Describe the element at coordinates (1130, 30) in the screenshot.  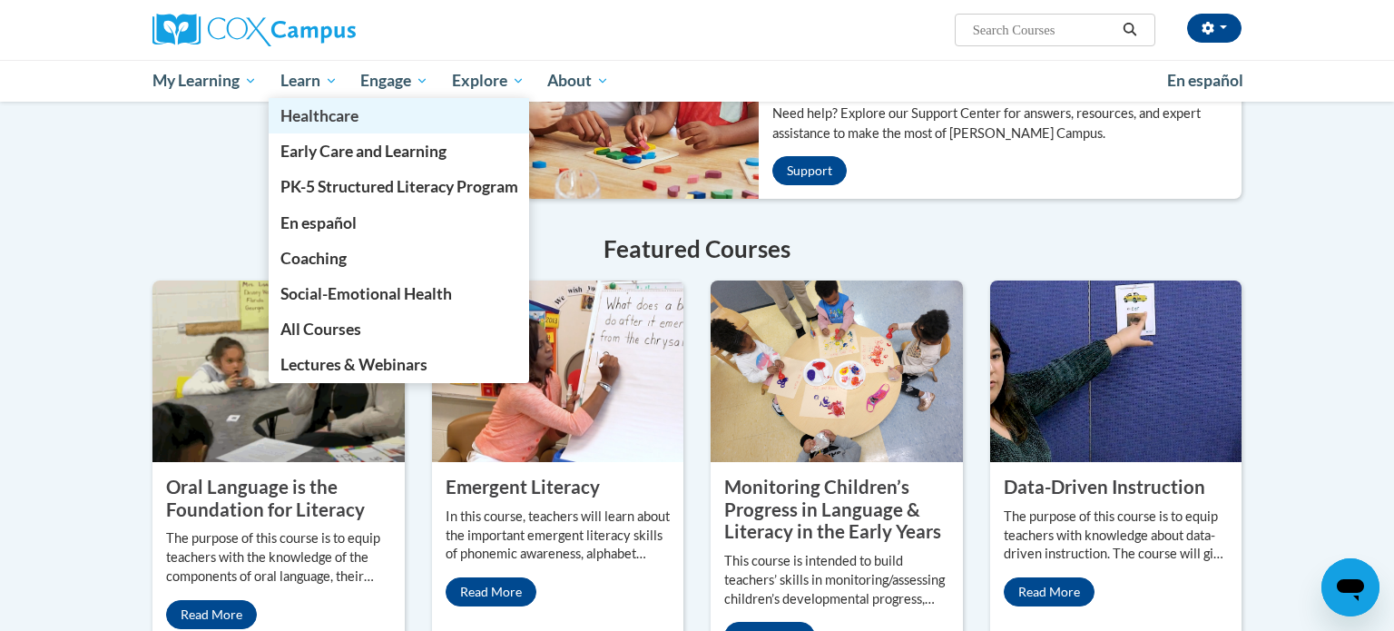
I see `button: Search` at that location.